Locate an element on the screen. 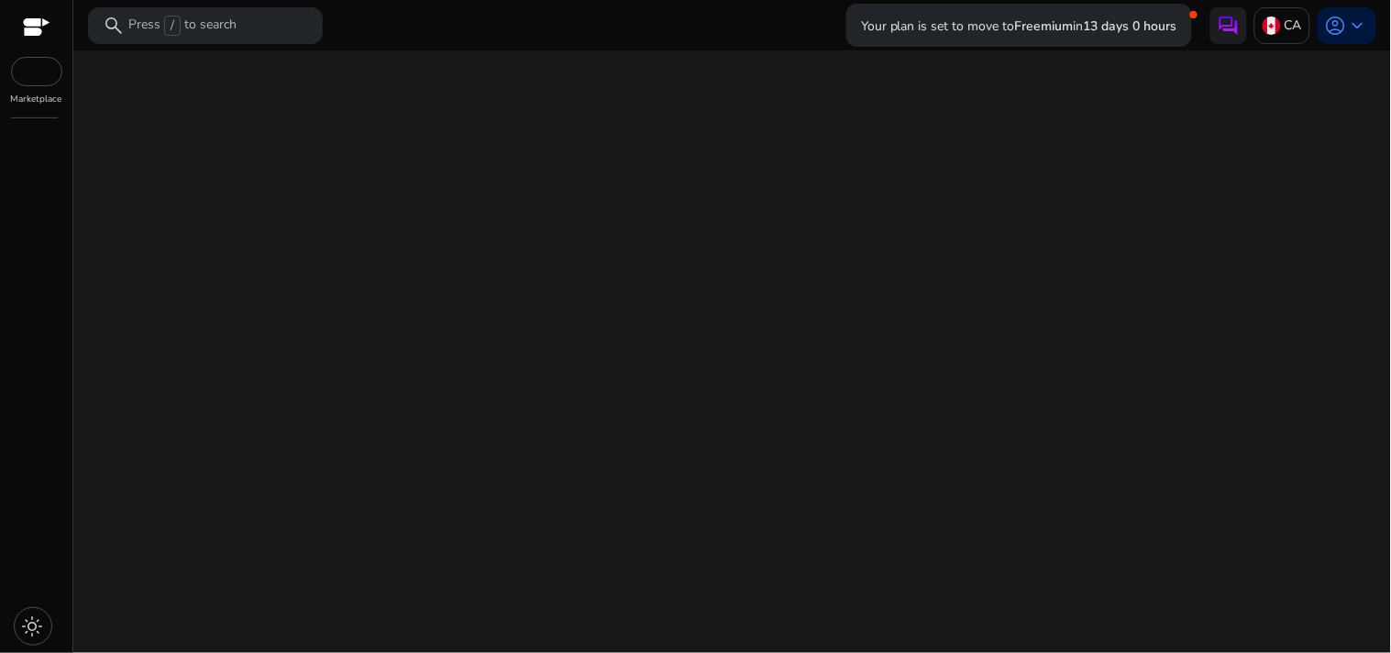  span: light_mode is located at coordinates (33, 626).